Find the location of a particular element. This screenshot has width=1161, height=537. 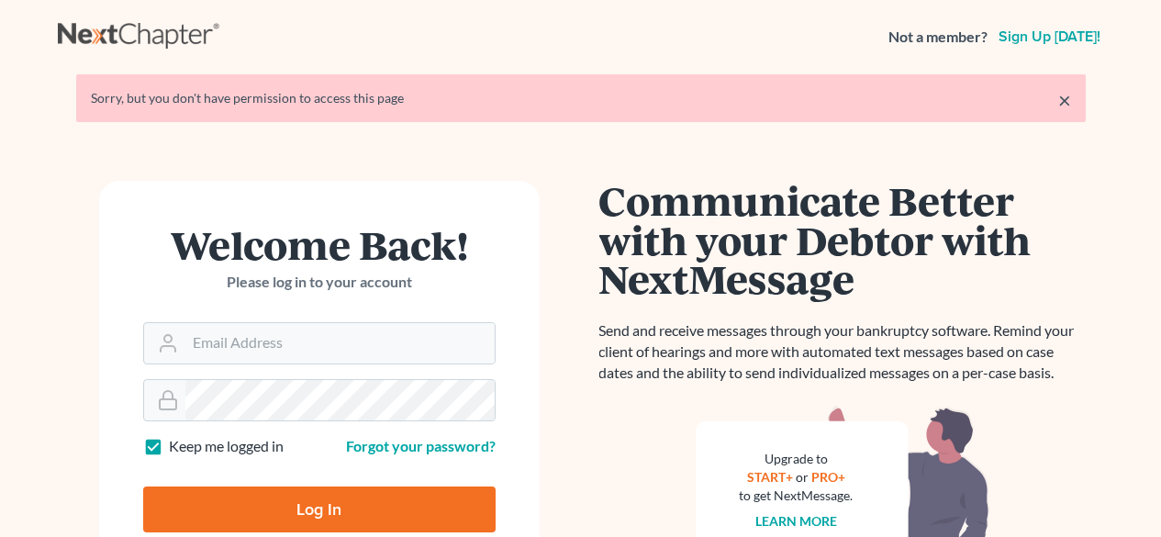

h1: Welcome Back! is located at coordinates (319, 244).